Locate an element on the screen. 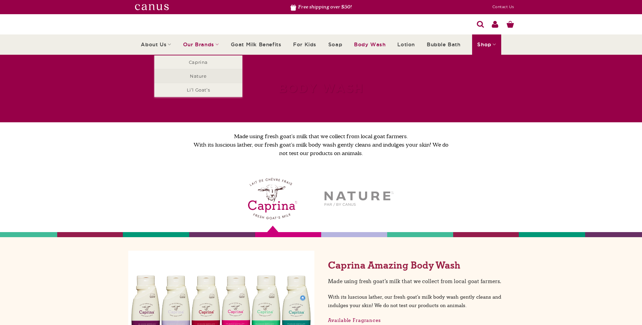 The width and height of the screenshot is (642, 325). a: Contact Us is located at coordinates (503, 7).